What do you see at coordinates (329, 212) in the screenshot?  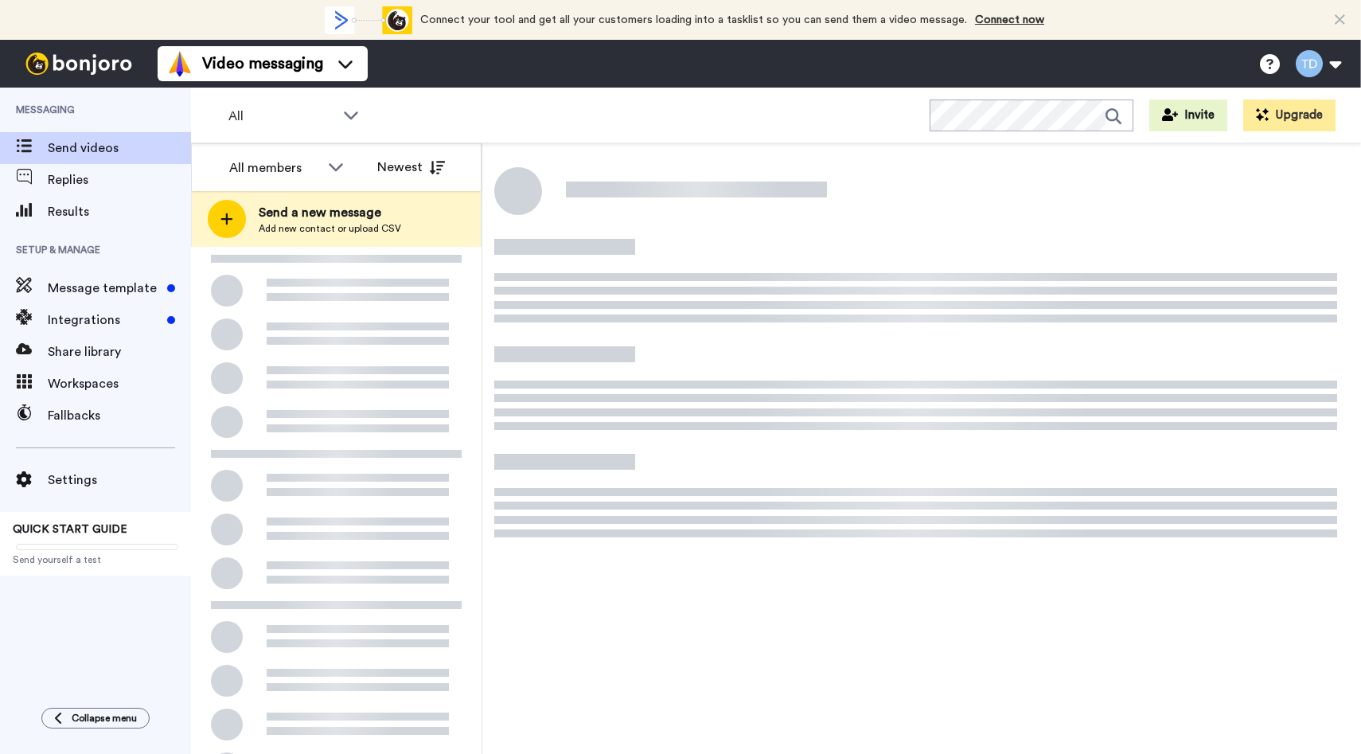 I see `span: Send a new message` at bounding box center [329, 212].